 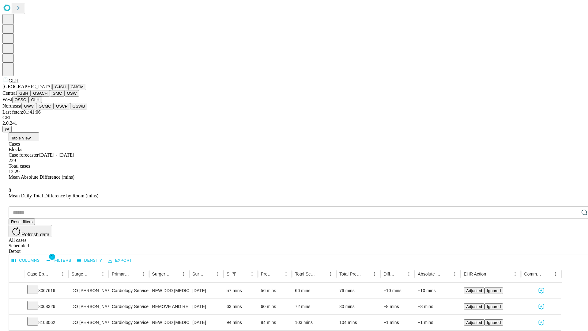 I want to click on div: 63 mins, so click(x=241, y=306).